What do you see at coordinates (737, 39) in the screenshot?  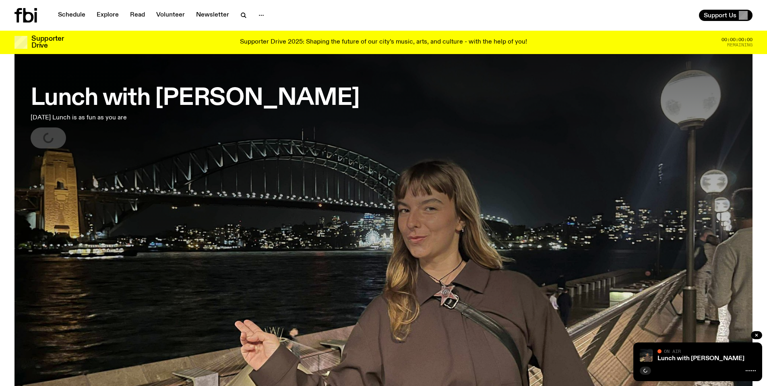 I see `span: 00:00:00:00` at bounding box center [737, 39].